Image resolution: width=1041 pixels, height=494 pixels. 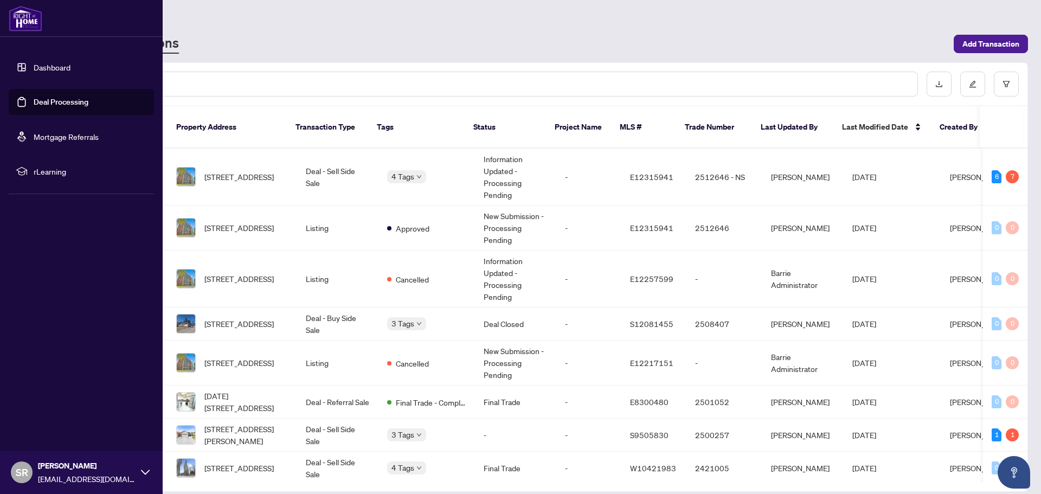 What do you see at coordinates (413, 228) in the screenshot?
I see `span: Approved` at bounding box center [413, 228].